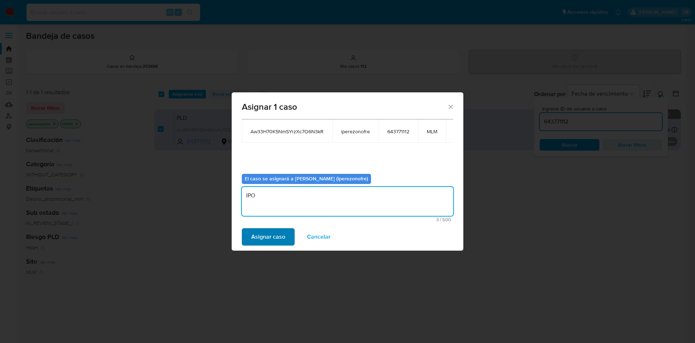 The image size is (695, 343). What do you see at coordinates (344, 107) in the screenshot?
I see `span: Asignar 1 caso` at bounding box center [344, 107].